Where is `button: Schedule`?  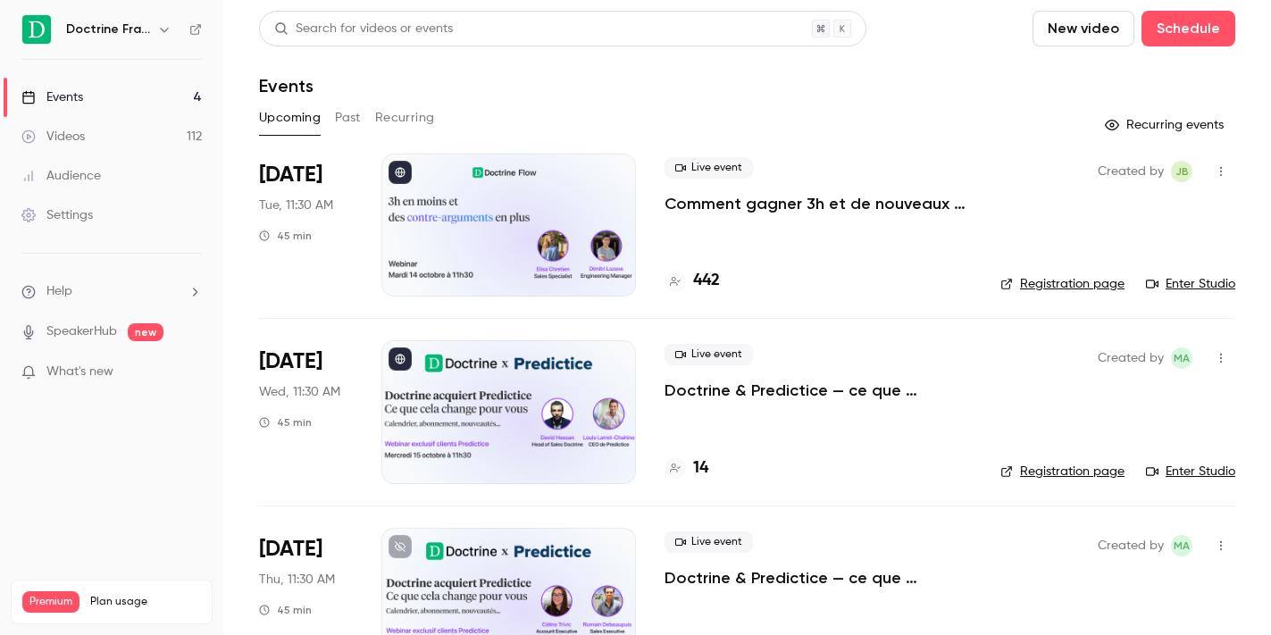 button: Schedule is located at coordinates (1188, 29).